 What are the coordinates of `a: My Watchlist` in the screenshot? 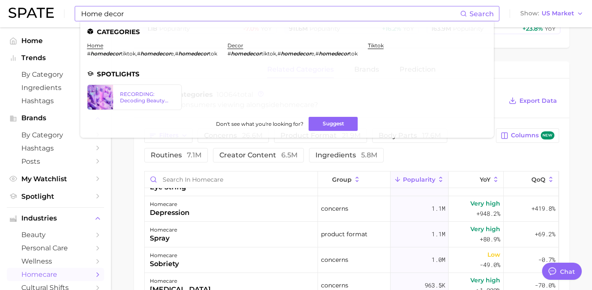 It's located at (56, 179).